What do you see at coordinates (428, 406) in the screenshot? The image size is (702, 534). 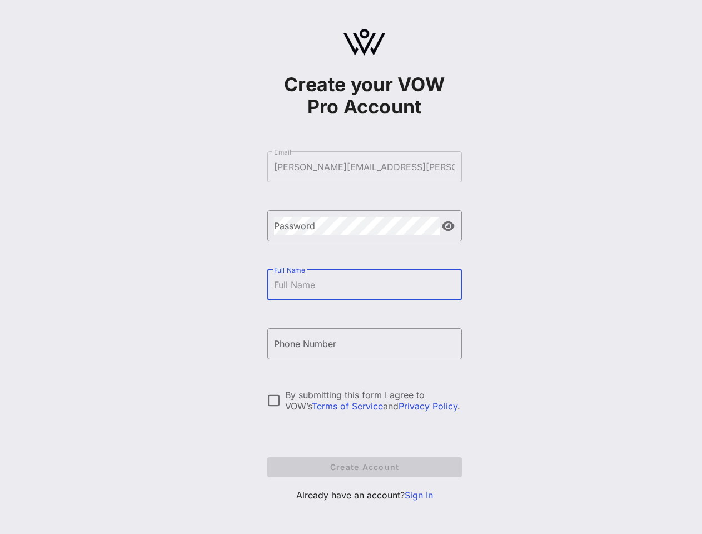 I see `a: Privacy Policy` at bounding box center [428, 406].